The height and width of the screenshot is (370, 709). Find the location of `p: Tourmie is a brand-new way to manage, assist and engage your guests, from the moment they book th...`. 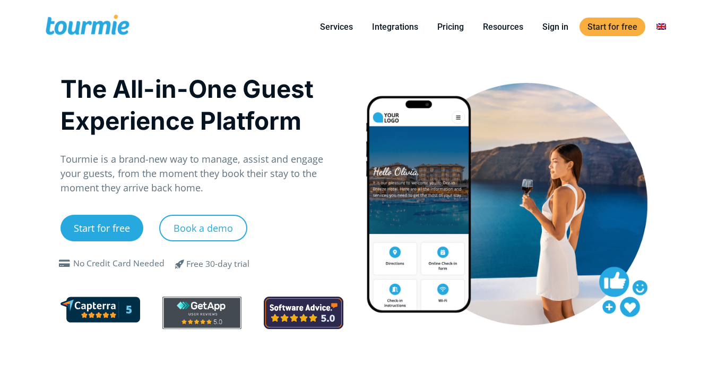

p: Tourmie is a brand-new way to manage, assist and engage your guests, from the moment they book th... is located at coordinates (202, 173).